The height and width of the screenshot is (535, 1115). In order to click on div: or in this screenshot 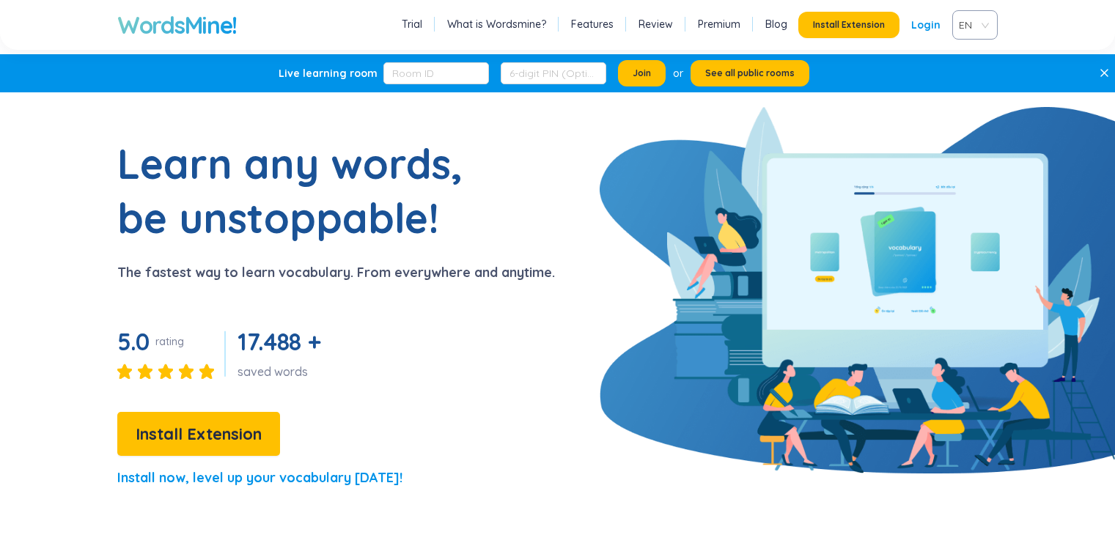, I will do `click(678, 73)`.